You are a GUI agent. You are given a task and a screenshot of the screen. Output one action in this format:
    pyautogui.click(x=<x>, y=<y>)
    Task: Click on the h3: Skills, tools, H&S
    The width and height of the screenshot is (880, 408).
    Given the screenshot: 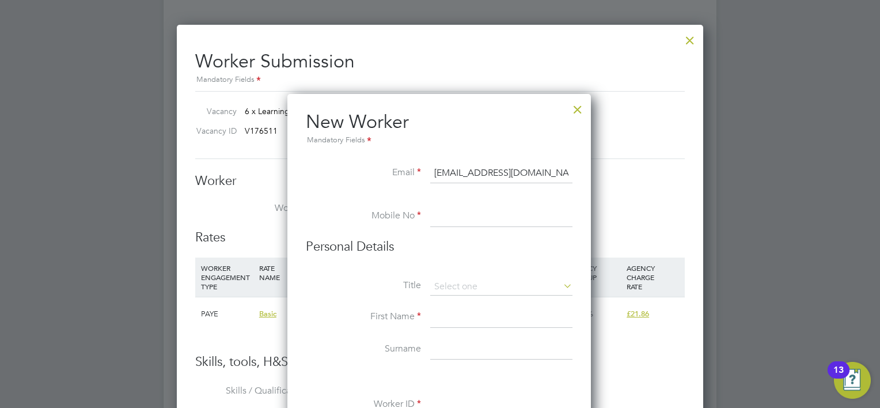 What is the action you would take?
    pyautogui.click(x=440, y=362)
    